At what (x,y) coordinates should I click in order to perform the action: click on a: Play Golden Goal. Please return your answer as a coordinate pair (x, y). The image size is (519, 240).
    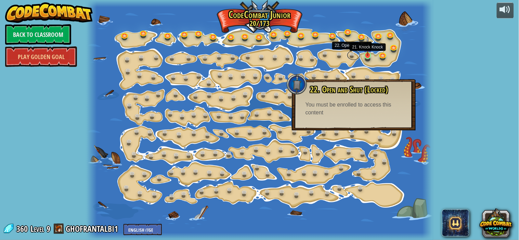
    Looking at the image, I should click on (41, 57).